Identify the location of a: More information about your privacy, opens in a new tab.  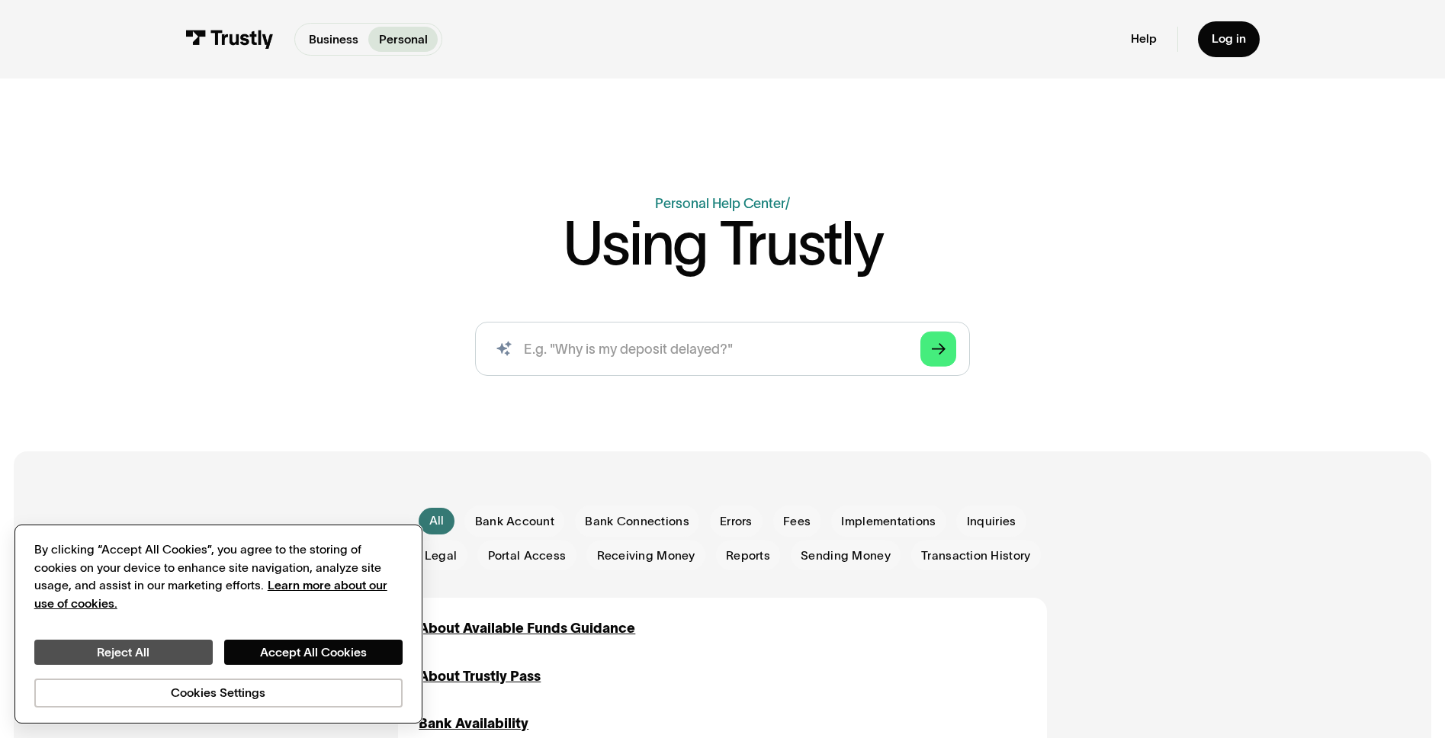
(210, 594).